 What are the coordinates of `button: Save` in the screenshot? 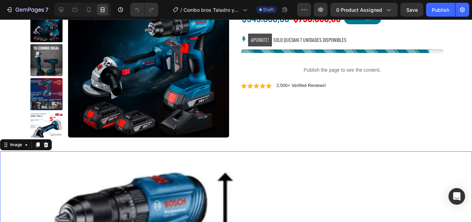 It's located at (412, 10).